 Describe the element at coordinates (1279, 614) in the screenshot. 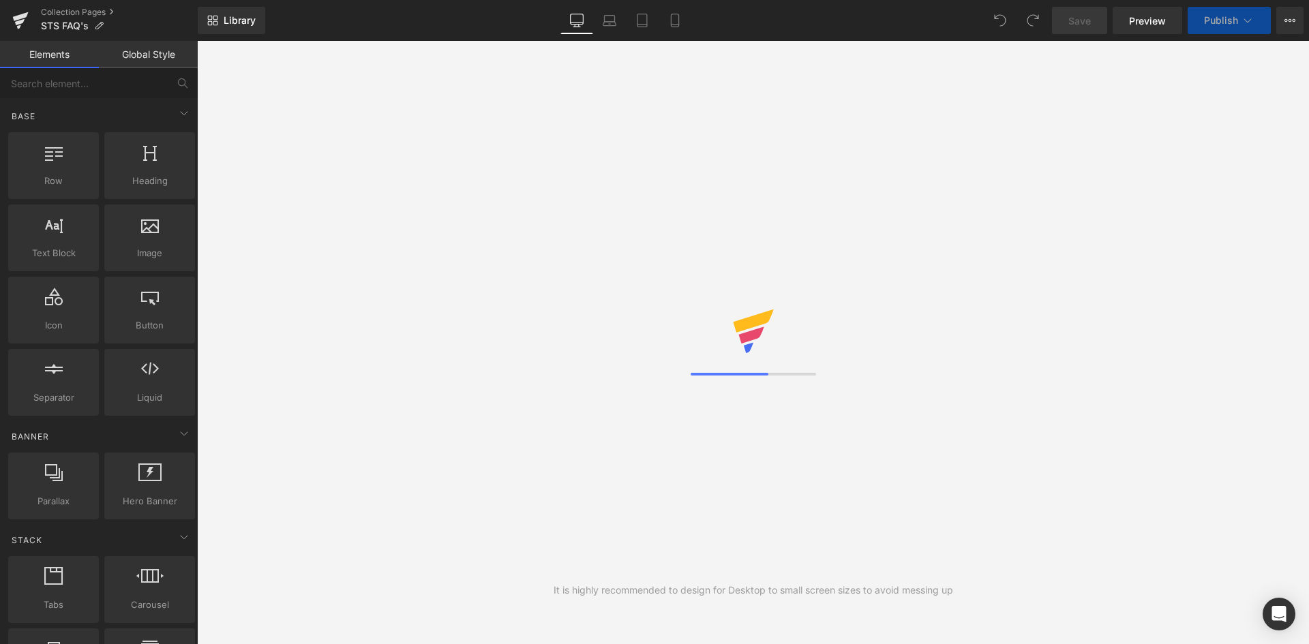

I see `div: Open Intercom Messenger` at that location.